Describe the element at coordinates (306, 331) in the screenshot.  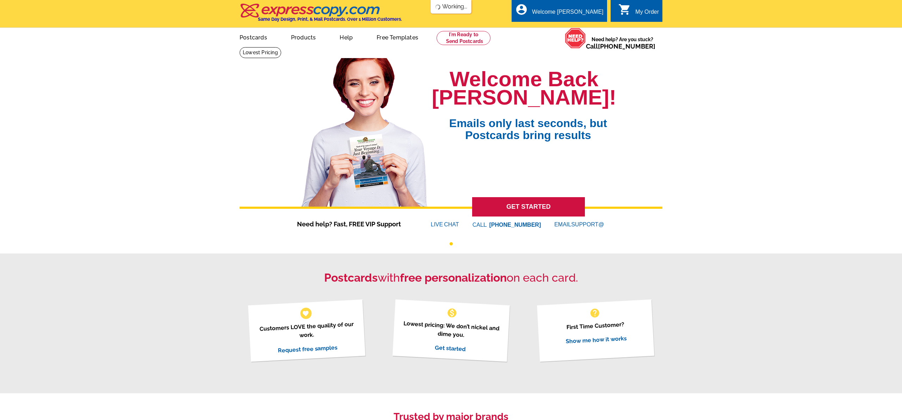
I see `p: Customers LOVE the quality of our work.` at that location.